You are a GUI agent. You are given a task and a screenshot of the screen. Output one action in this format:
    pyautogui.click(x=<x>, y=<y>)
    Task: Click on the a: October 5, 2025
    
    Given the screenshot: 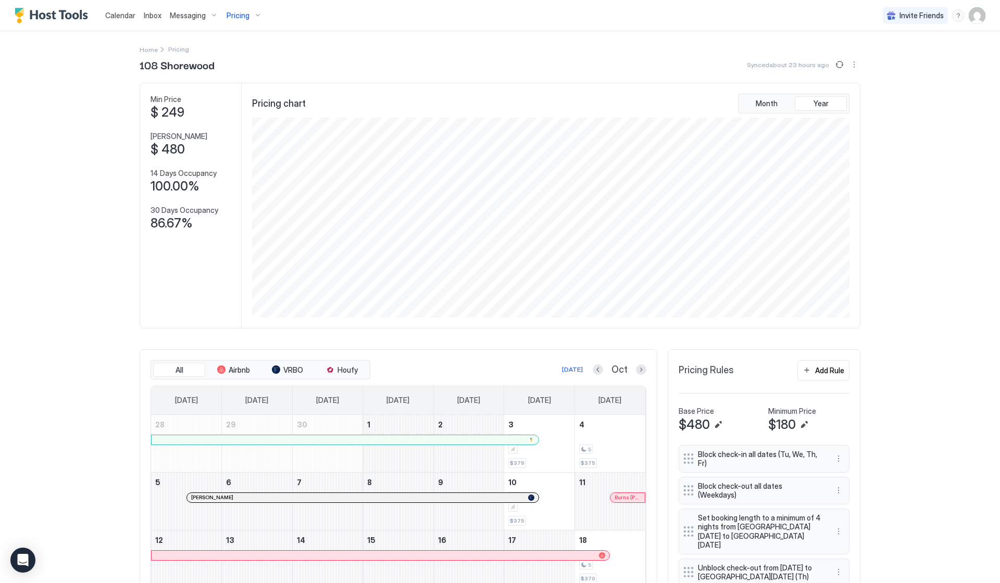 What is the action you would take?
    pyautogui.click(x=186, y=482)
    